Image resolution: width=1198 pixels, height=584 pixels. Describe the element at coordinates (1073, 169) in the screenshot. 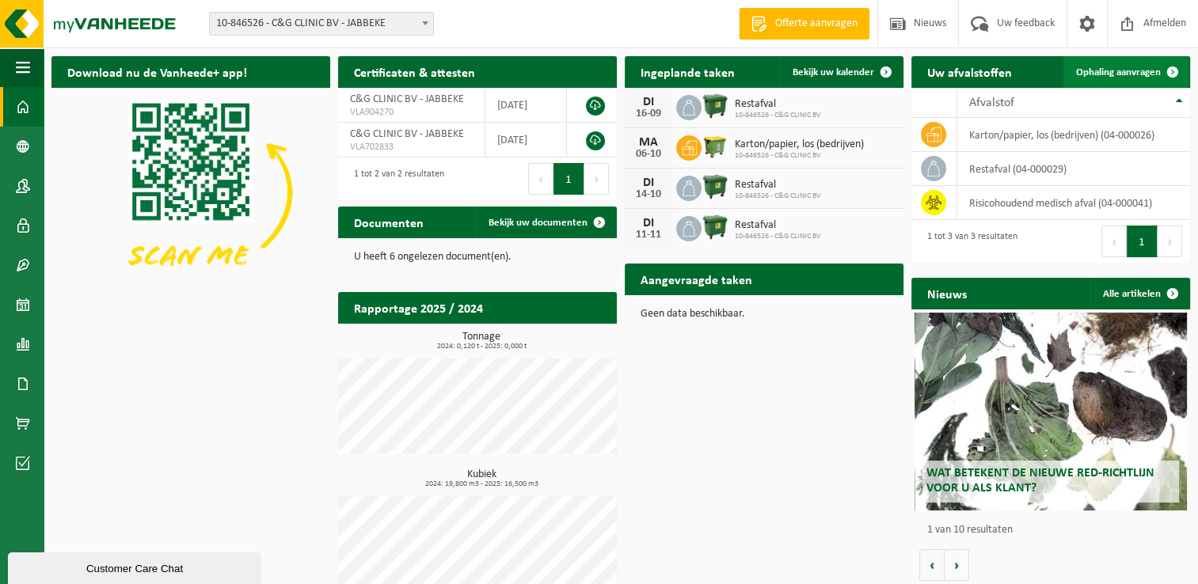

I see `td: restafval (04-000029)` at that location.